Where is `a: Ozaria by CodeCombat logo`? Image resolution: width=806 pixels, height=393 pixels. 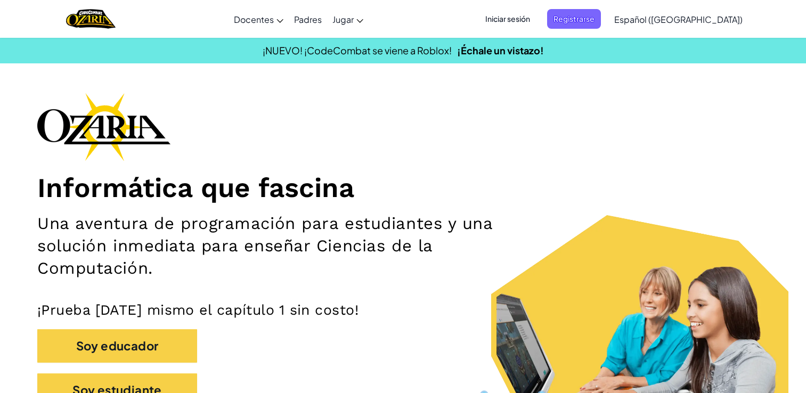 a: Ozaria by CodeCombat logo is located at coordinates (91, 19).